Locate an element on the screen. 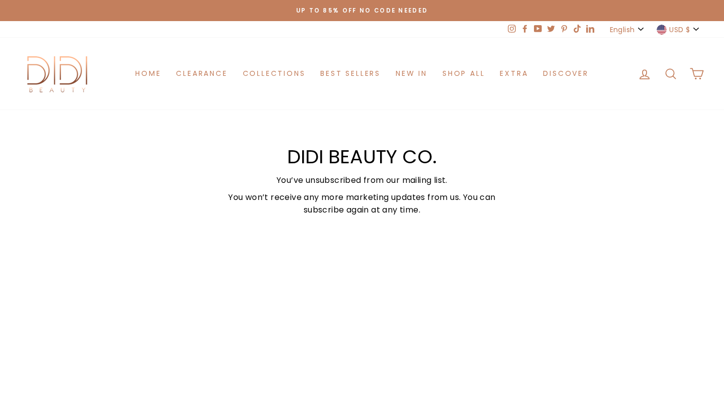  span: English is located at coordinates (622, 30).